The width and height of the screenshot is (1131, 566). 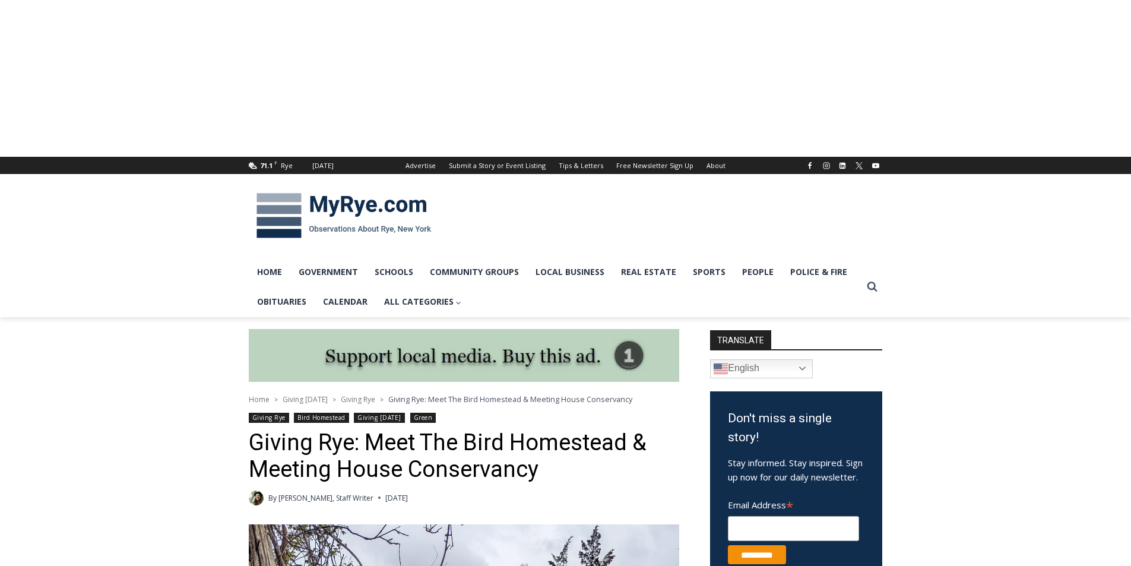 What do you see at coordinates (826, 166) in the screenshot?
I see `a: Instagram` at bounding box center [826, 166].